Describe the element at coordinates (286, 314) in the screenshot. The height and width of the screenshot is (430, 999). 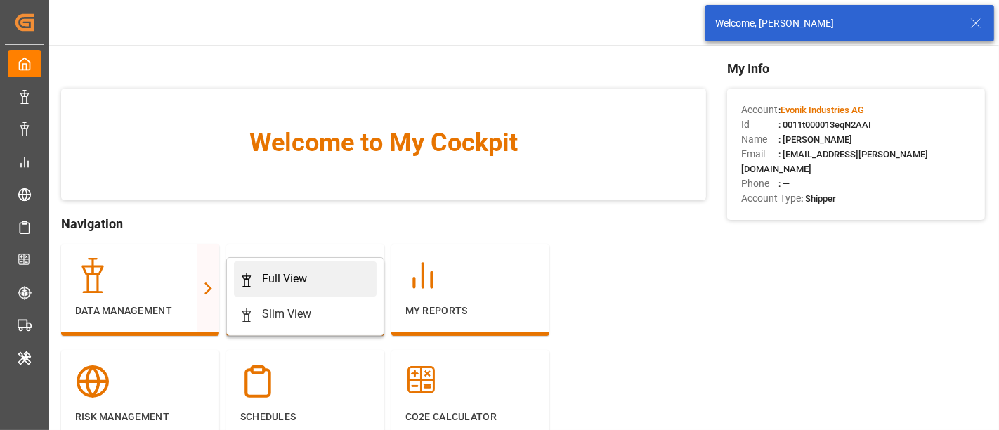
I see `div: Slim View` at that location.